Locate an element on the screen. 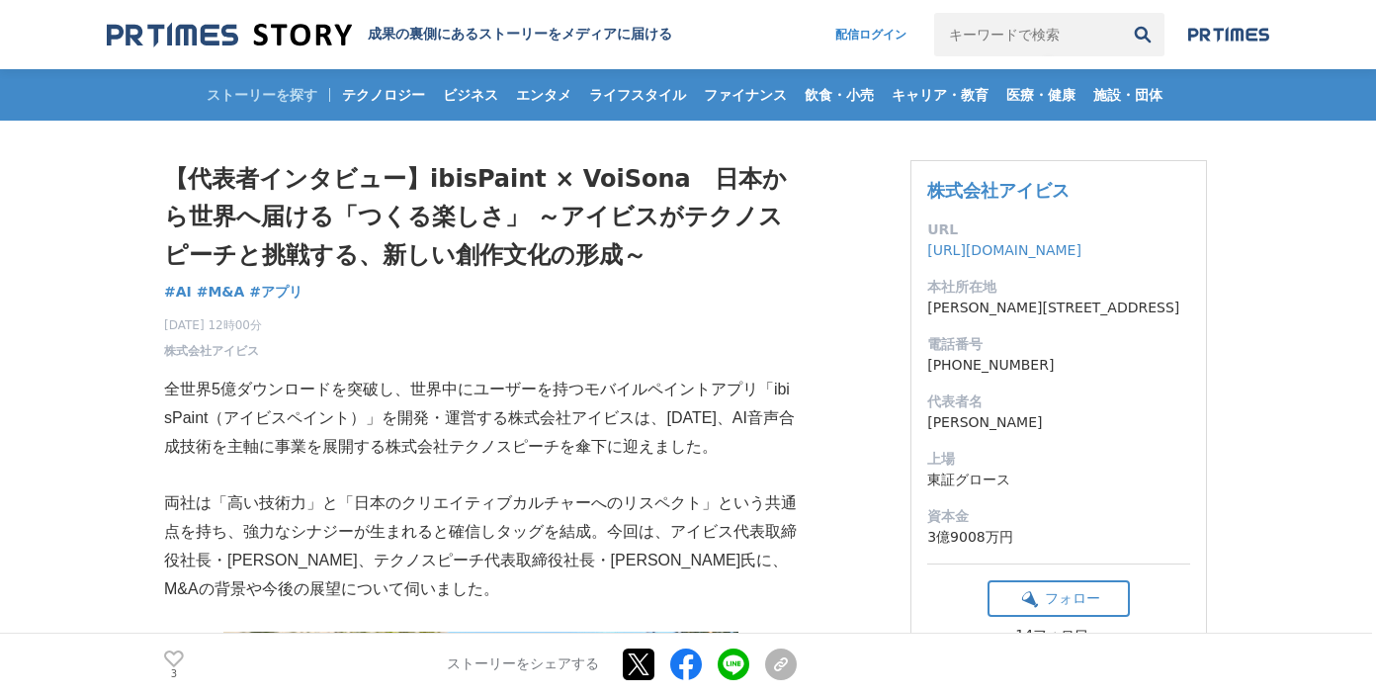  span: 株式会社アイビス is located at coordinates (212, 351).